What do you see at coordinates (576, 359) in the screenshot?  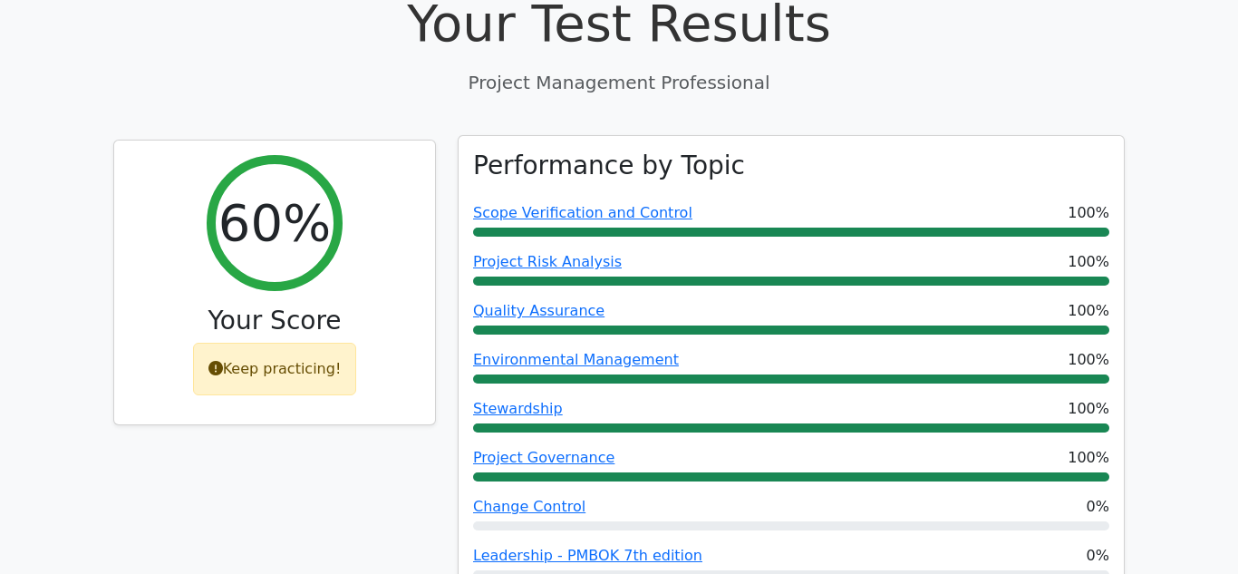 I see `a: Environmental Management` at bounding box center [576, 359].